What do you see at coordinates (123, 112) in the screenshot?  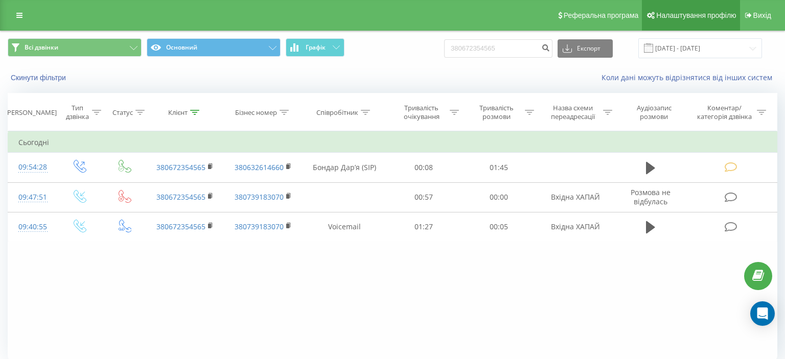 I see `div: Статус` at bounding box center [123, 112].